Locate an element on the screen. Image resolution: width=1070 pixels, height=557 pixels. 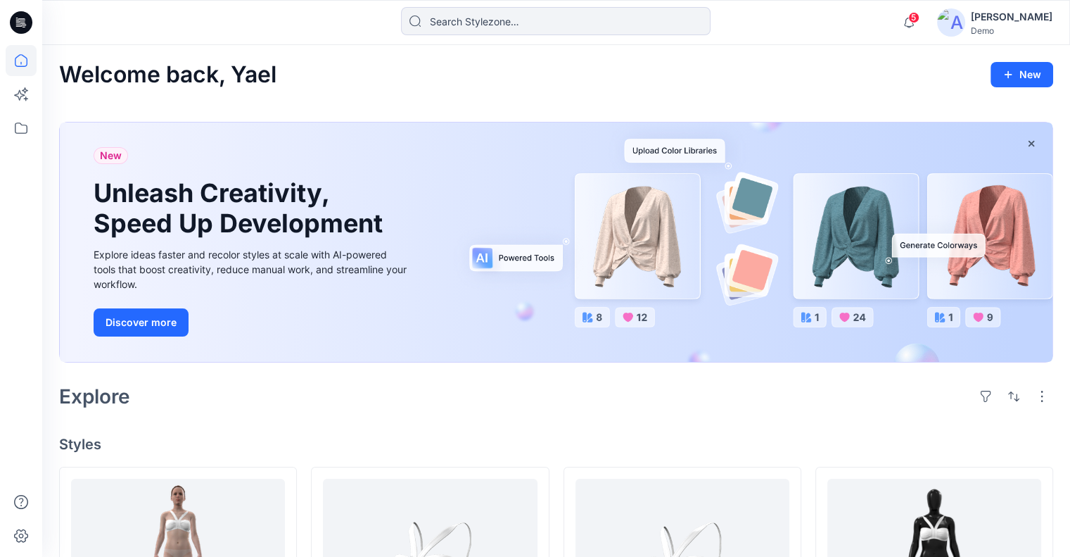
img: avatar is located at coordinates (951, 23).